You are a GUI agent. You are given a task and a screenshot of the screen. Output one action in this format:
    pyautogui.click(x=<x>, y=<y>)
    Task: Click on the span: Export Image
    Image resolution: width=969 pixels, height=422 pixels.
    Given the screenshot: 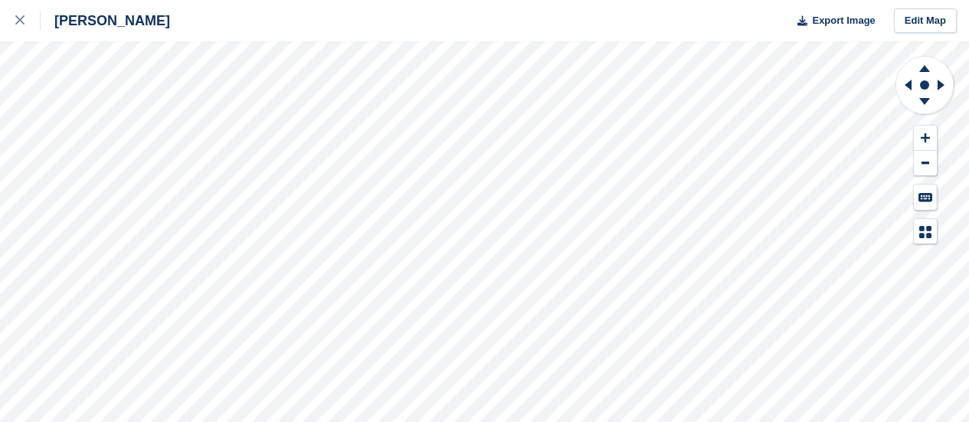 What is the action you would take?
    pyautogui.click(x=843, y=21)
    